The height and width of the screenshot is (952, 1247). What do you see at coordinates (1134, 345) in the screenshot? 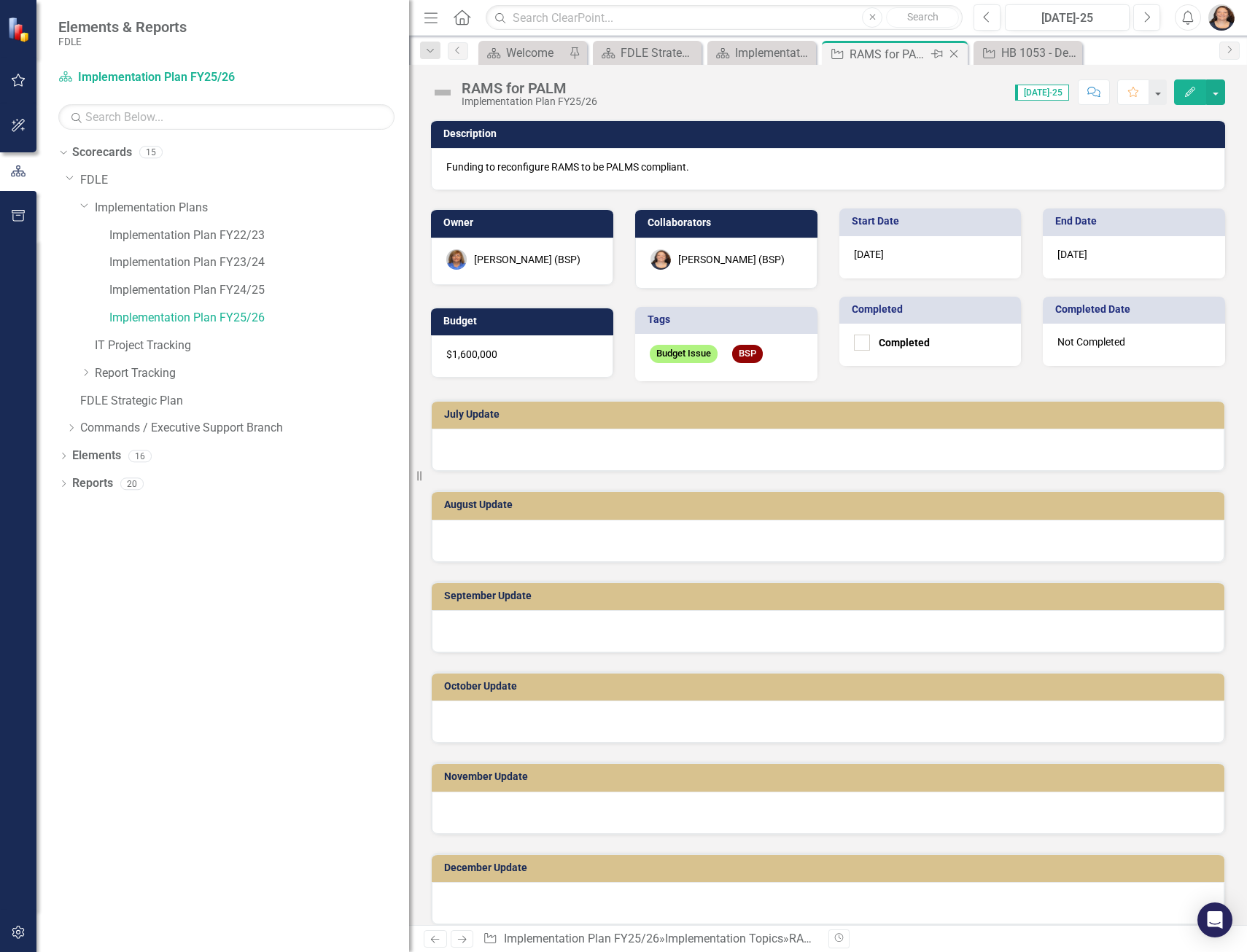
I see `div: Not Completed` at bounding box center [1134, 345].